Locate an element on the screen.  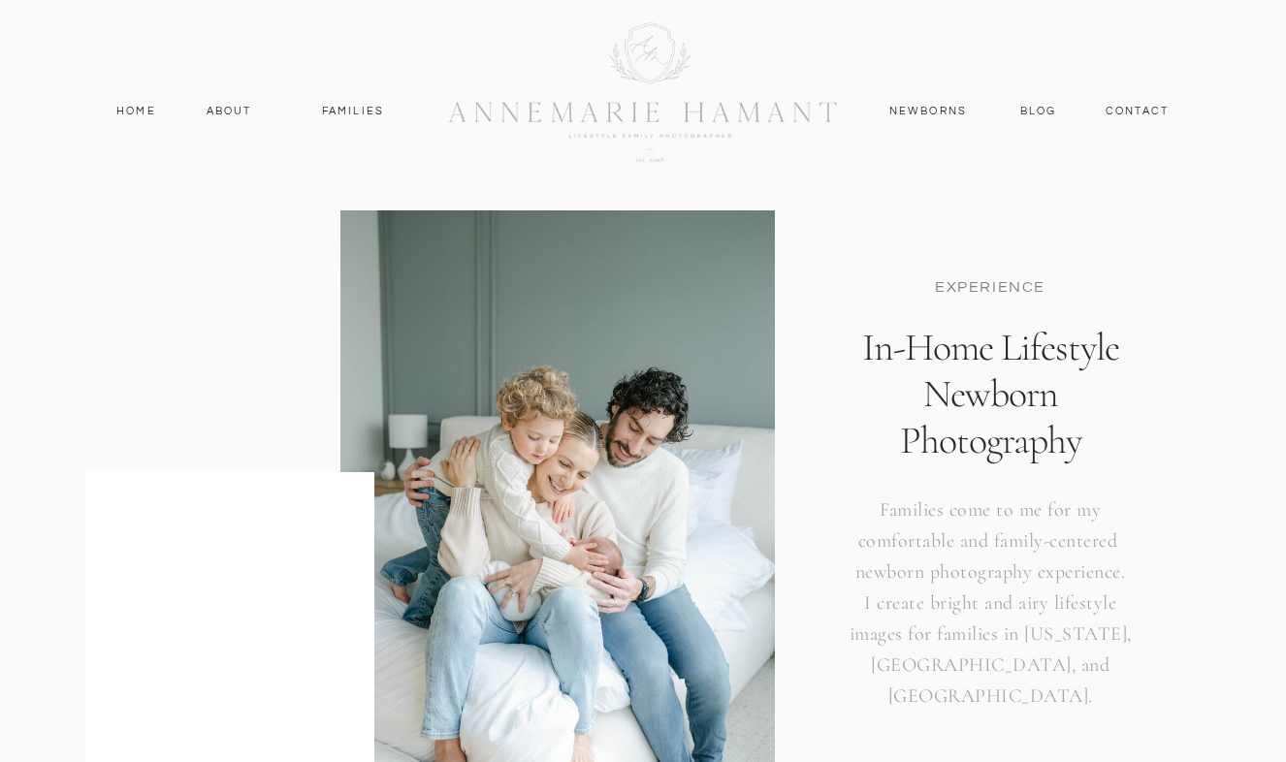
a: About is located at coordinates (229, 112).